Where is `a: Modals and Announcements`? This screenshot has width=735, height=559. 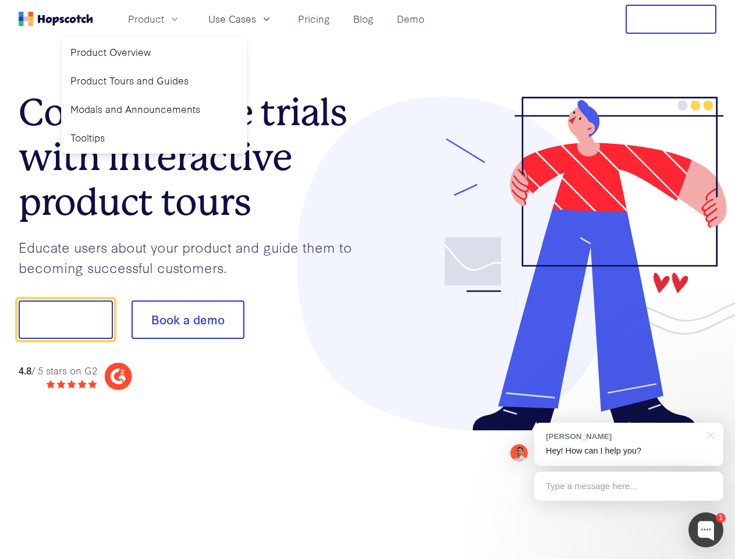 a: Modals and Announcements is located at coordinates (154, 109).